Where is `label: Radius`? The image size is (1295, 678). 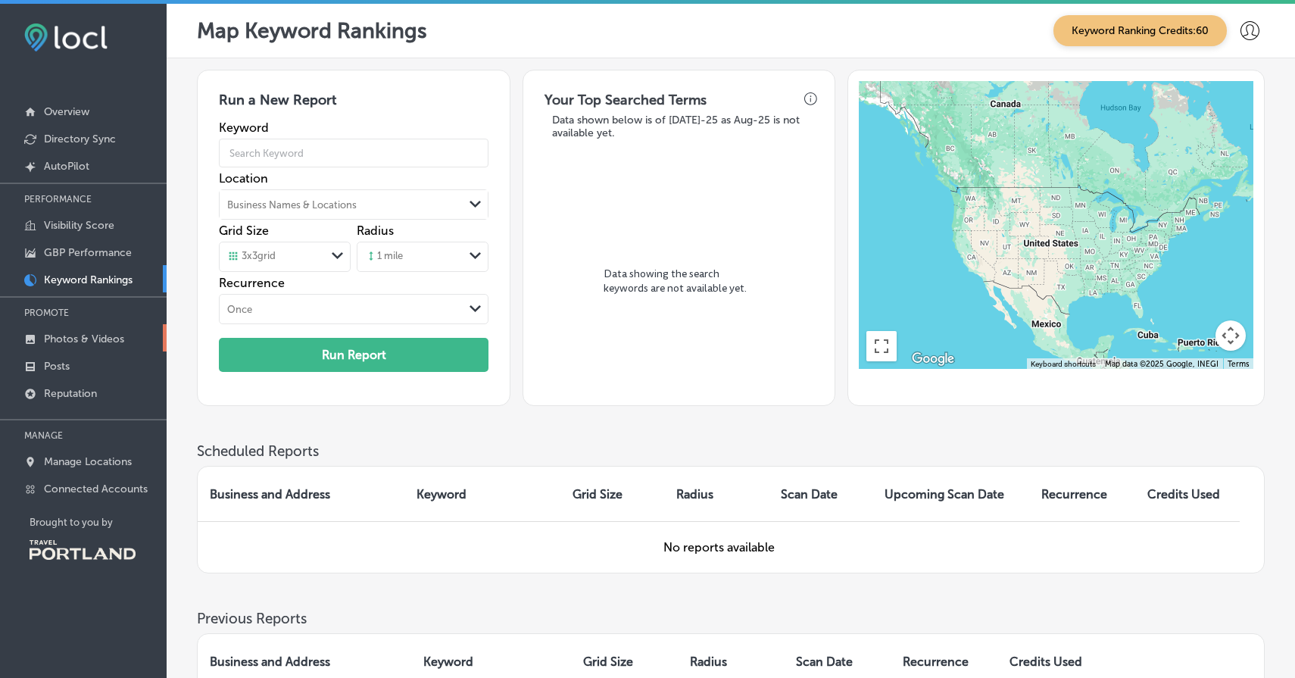 label: Radius is located at coordinates (375, 230).